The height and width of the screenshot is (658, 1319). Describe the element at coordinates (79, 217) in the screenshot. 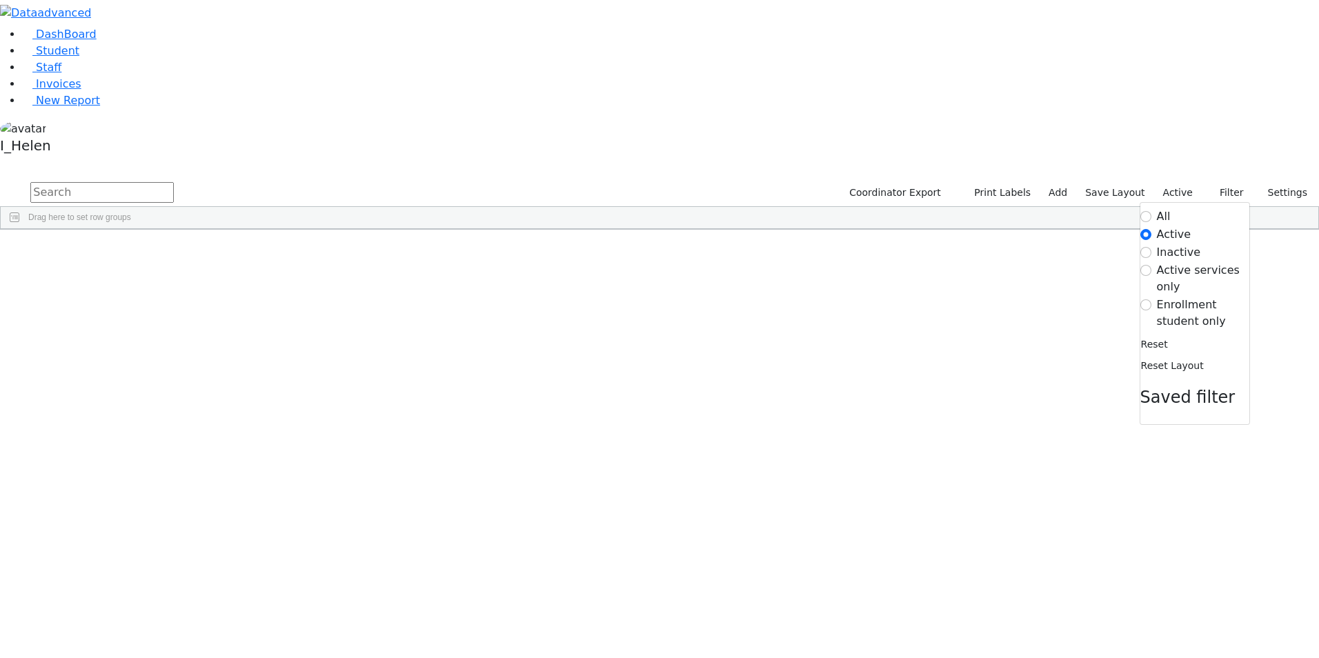

I see `span: Drag here to set row groups` at that location.